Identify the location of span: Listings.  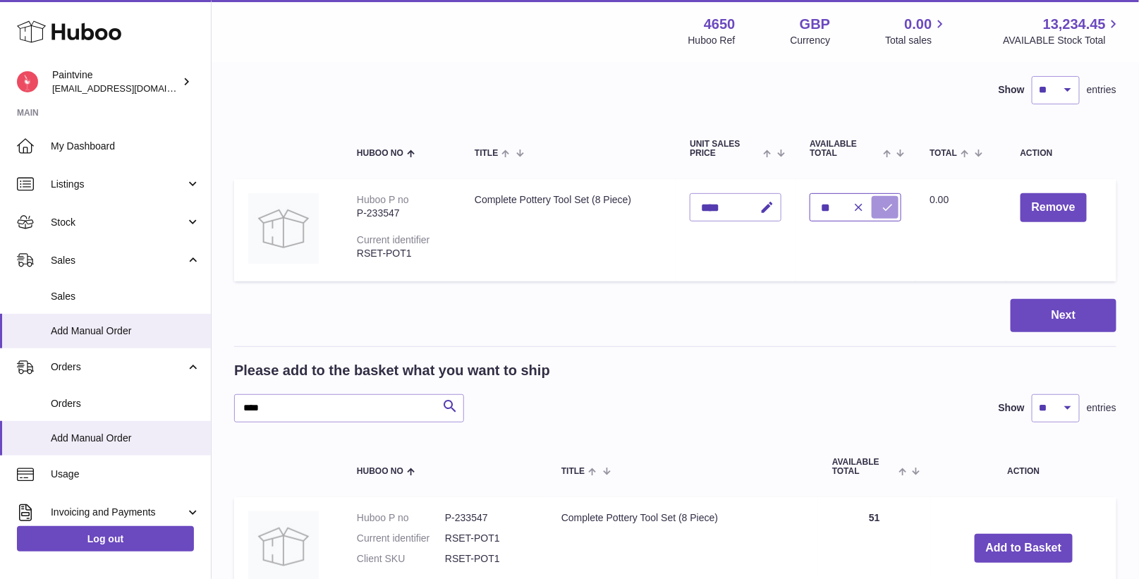
(118, 184).